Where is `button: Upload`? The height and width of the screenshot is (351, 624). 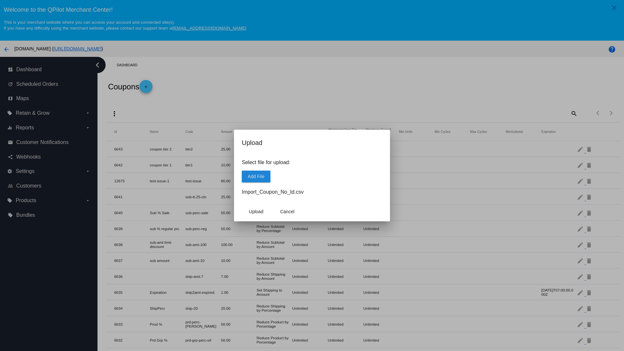
button: Upload is located at coordinates (256, 212).